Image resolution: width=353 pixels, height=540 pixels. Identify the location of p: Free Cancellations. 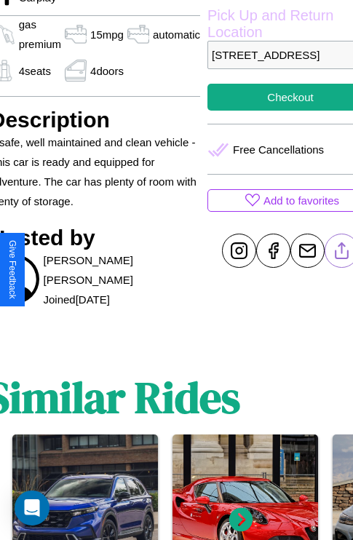
(278, 149).